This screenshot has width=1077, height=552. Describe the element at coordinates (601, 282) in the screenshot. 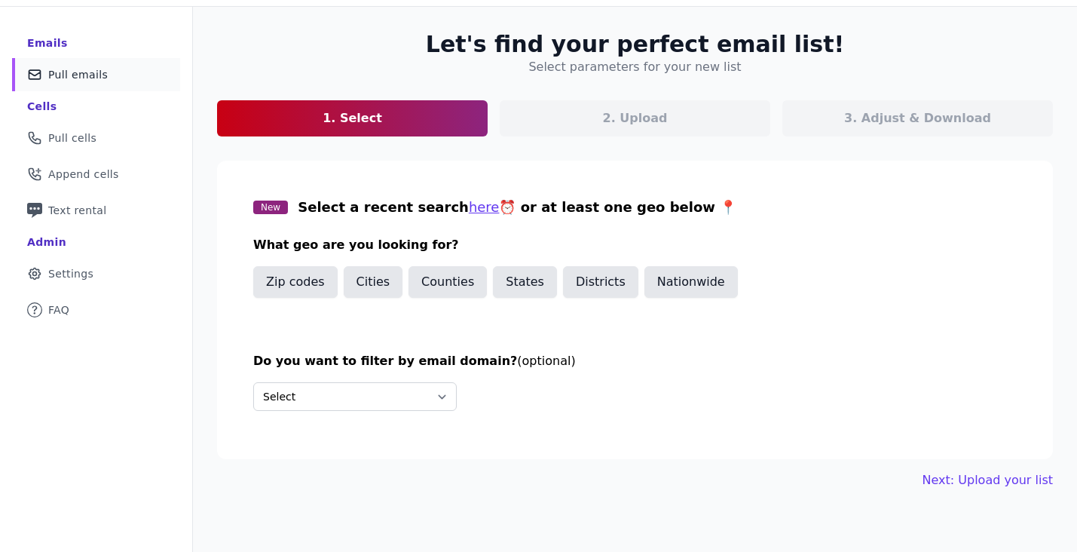

I see `button: Districts` at that location.